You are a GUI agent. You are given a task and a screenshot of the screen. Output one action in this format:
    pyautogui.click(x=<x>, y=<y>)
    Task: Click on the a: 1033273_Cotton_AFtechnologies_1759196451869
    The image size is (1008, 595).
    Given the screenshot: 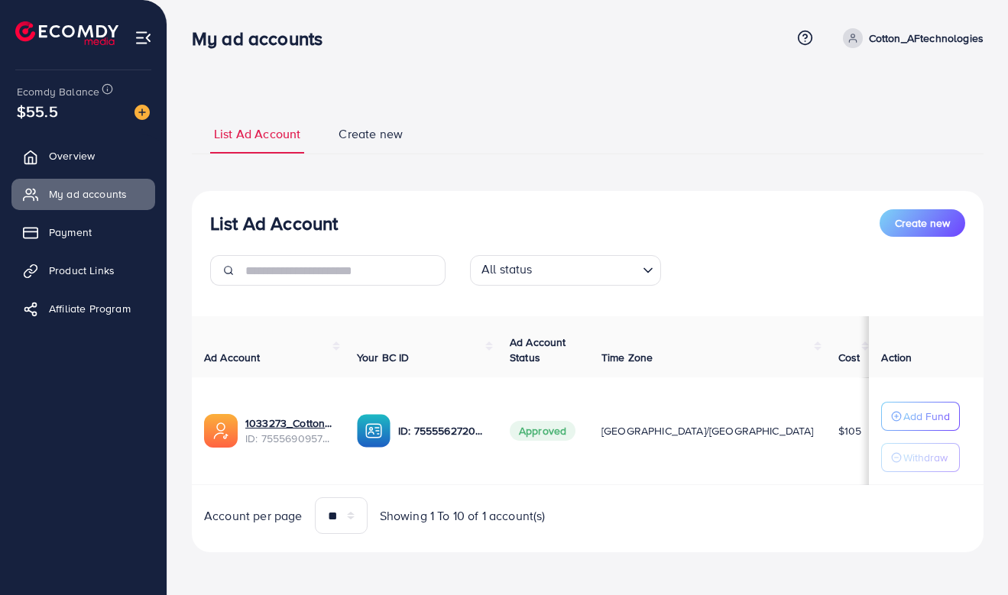 What is the action you would take?
    pyautogui.click(x=289, y=423)
    